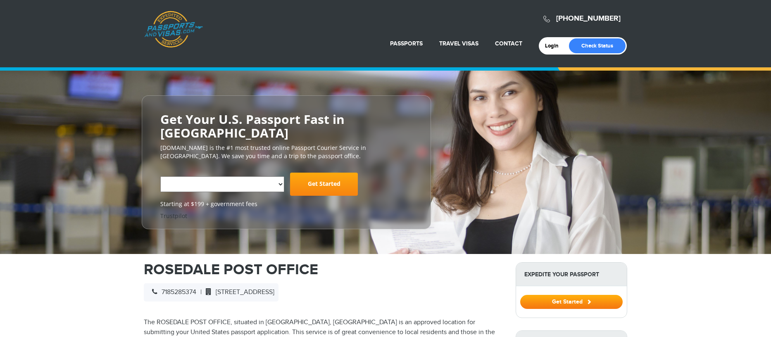 Image resolution: width=771 pixels, height=337 pixels. Describe the element at coordinates (572, 302) in the screenshot. I see `button: Get Started` at that location.